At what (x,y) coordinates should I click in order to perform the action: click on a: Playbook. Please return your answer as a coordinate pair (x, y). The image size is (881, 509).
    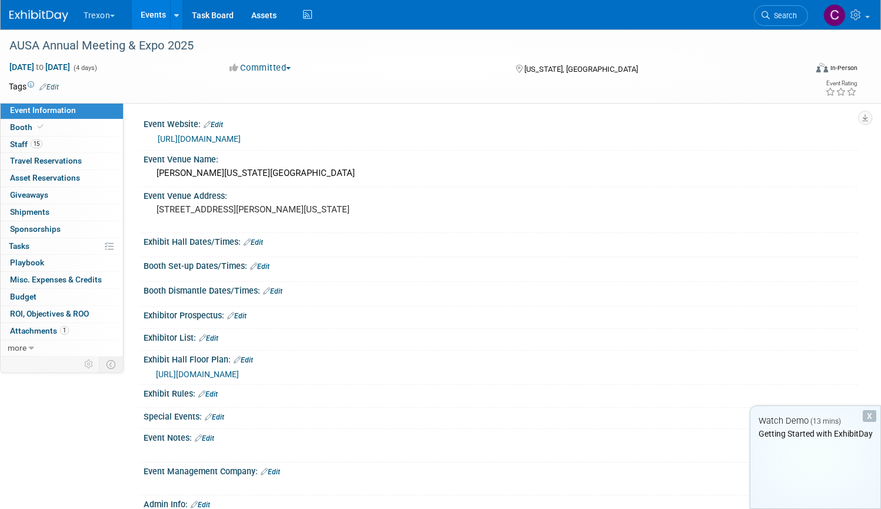
    Looking at the image, I should click on (62, 263).